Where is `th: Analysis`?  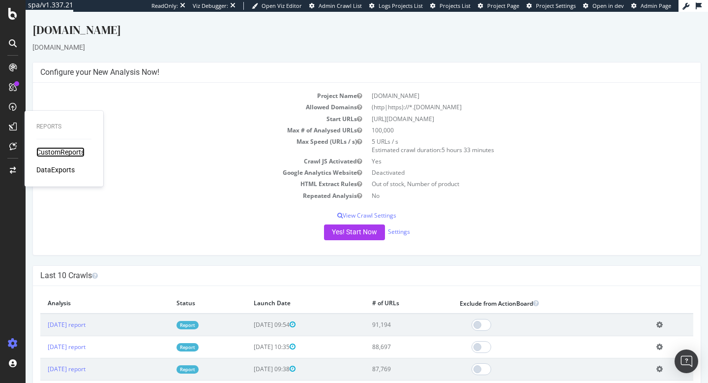
th: Analysis is located at coordinates (79, 291).